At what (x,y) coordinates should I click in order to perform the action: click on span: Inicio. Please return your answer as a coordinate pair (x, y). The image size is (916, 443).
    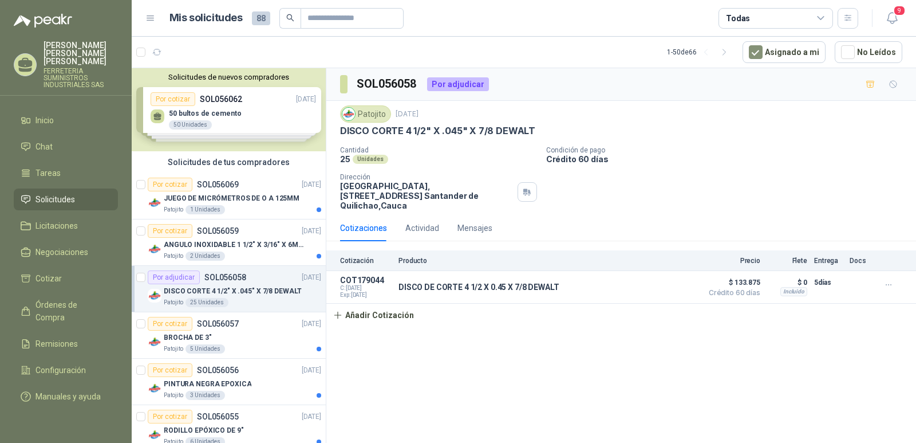
    Looking at the image, I should click on (45, 120).